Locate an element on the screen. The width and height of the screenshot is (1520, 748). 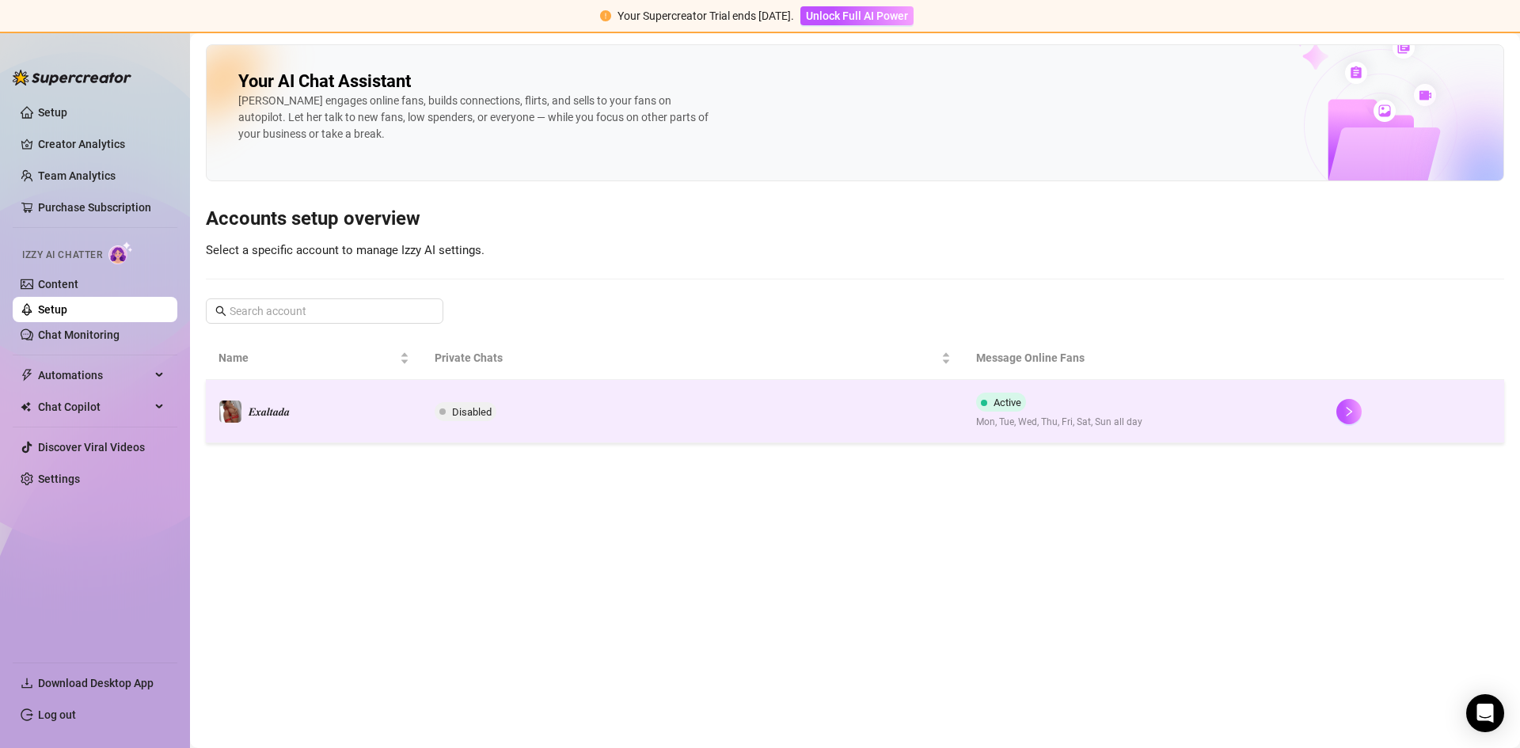
span: Mon, Tue, Wed, Thu, Fri, Sat, Sun all day is located at coordinates (1060, 422).